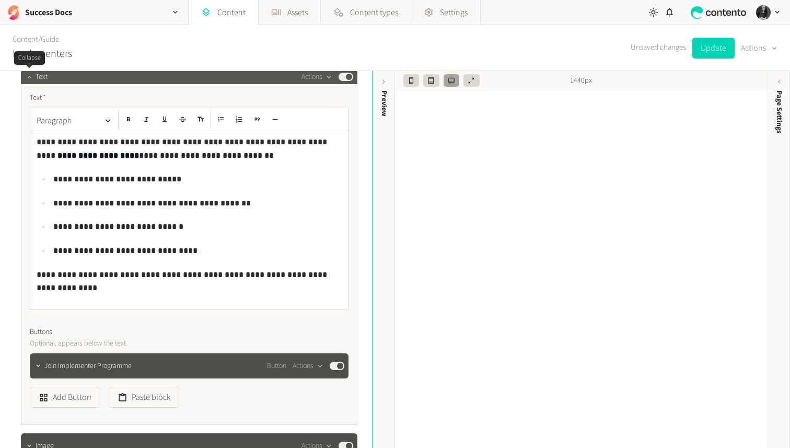  Describe the element at coordinates (713, 48) in the screenshot. I see `button: Update` at that location.